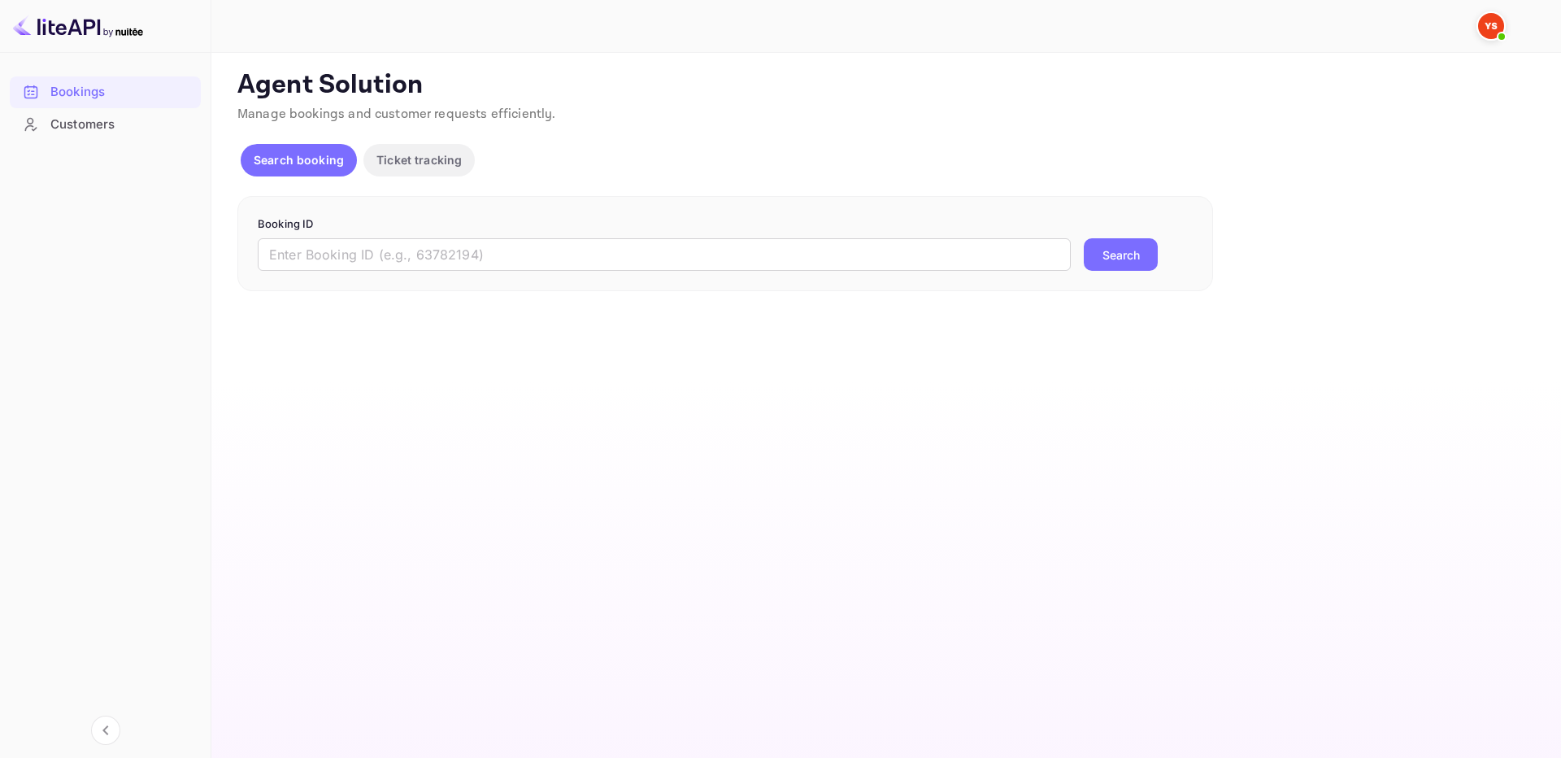 The width and height of the screenshot is (1561, 758). I want to click on p: Ticket tracking, so click(419, 159).